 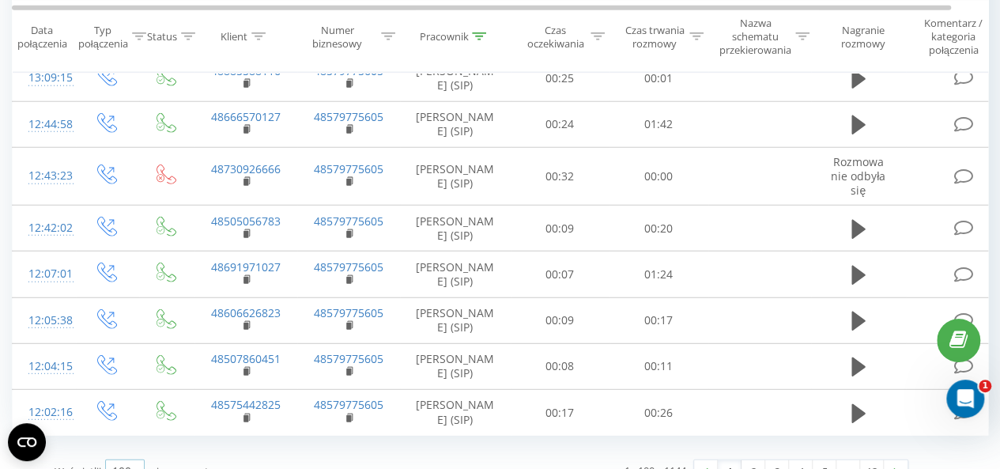 I want to click on div: Status, so click(x=162, y=36).